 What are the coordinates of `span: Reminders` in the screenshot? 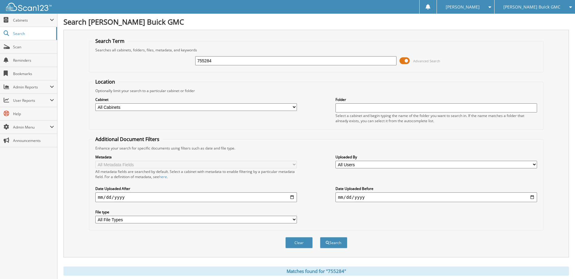 It's located at (33, 60).